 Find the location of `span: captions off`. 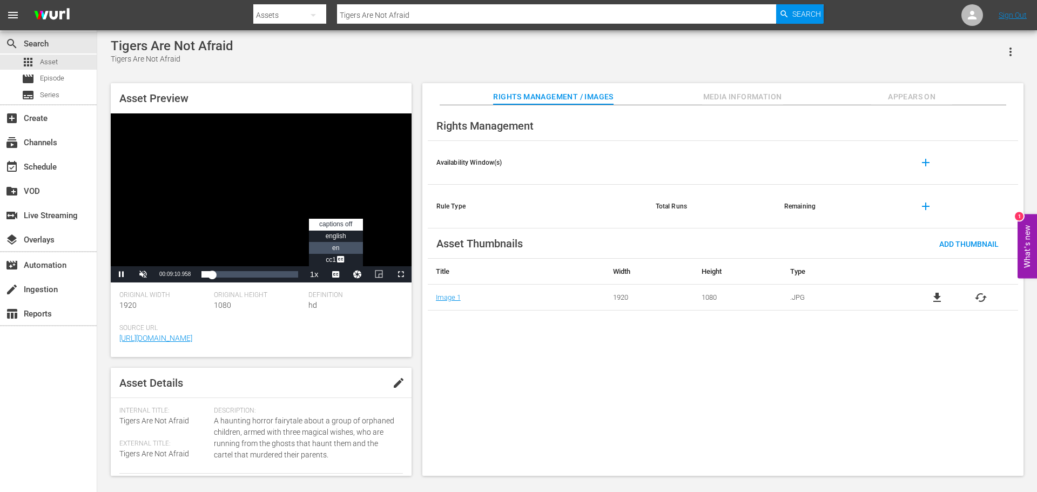

span: captions off is located at coordinates (336, 224).